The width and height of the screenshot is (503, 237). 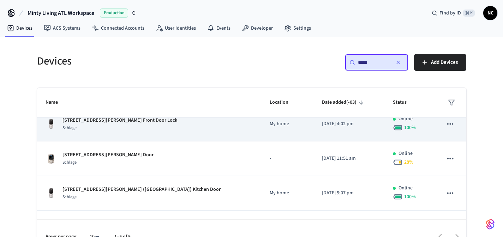 I want to click on span: NC, so click(x=490, y=13).